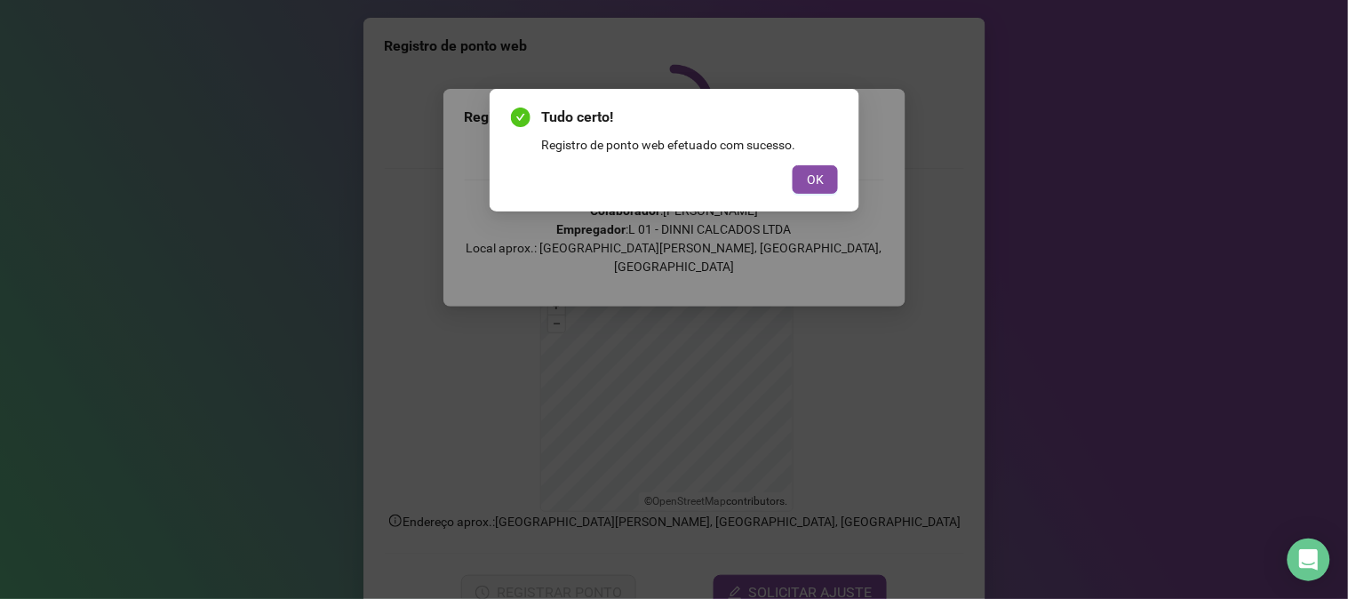 The image size is (1348, 599). What do you see at coordinates (690, 145) in the screenshot?
I see `div: Registro de ponto web efetuado com sucesso.` at bounding box center [690, 145].